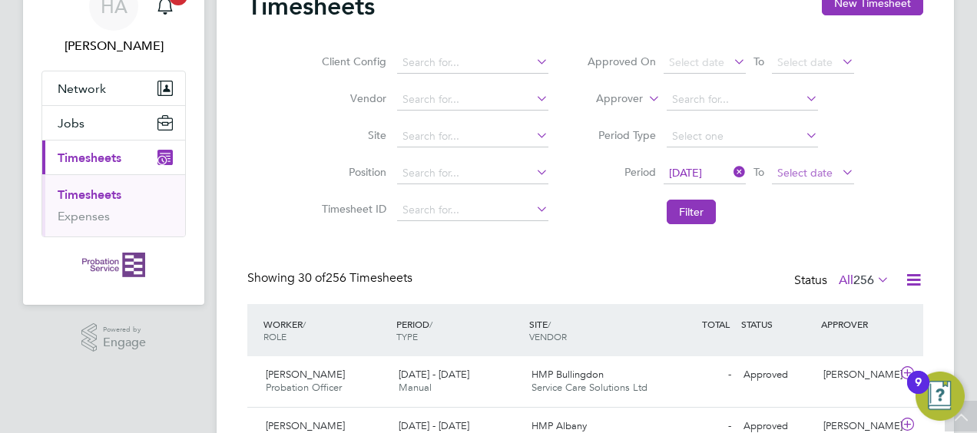 This screenshot has height=433, width=977. I want to click on label: Period Type, so click(621, 135).